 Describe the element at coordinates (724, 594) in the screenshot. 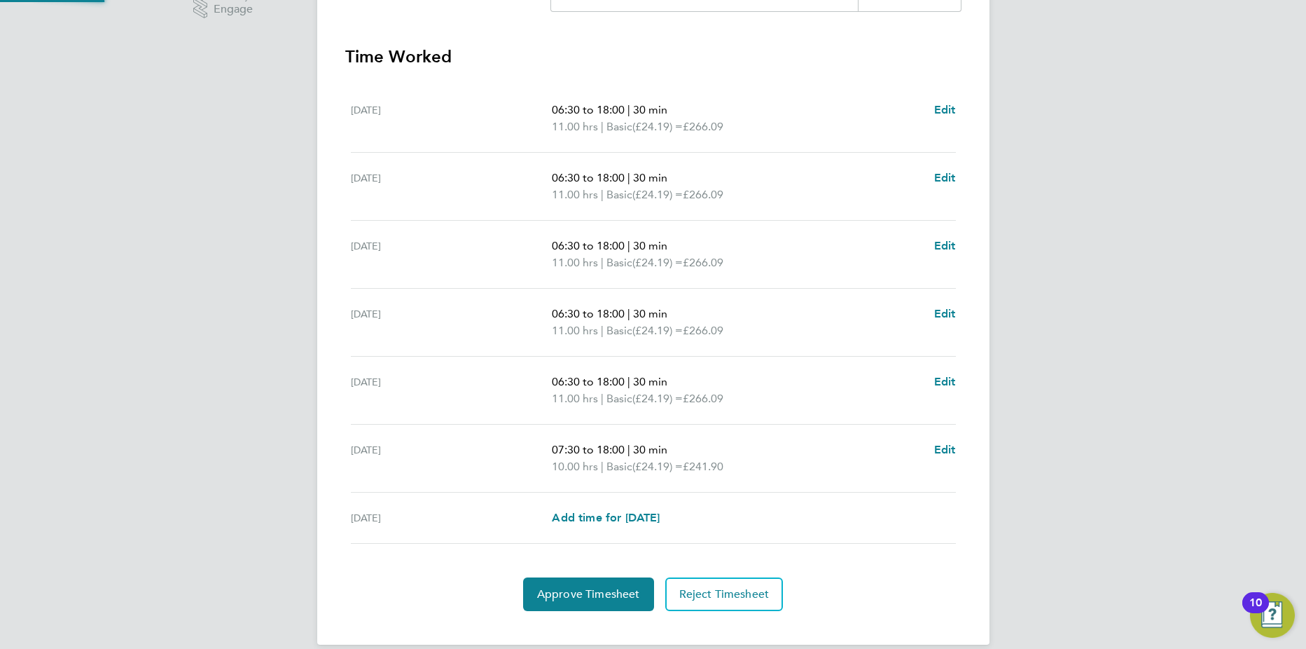

I see `button: Reject Timesheet` at that location.